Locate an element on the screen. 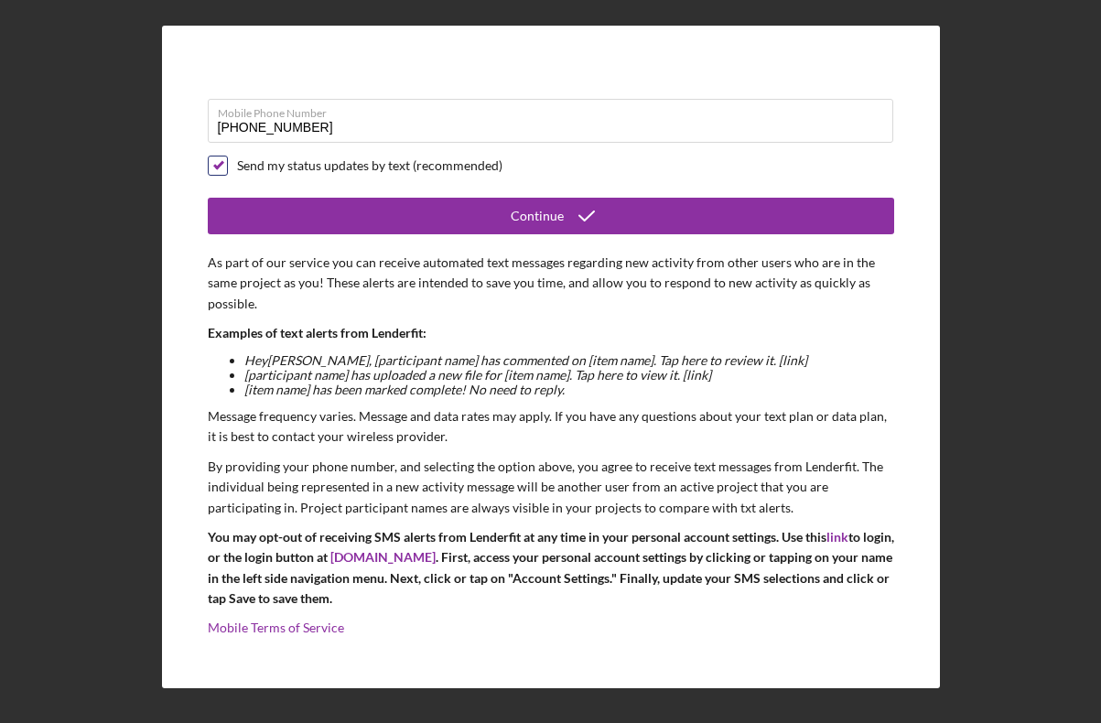  a: Mobile Terms of Service is located at coordinates (276, 627).